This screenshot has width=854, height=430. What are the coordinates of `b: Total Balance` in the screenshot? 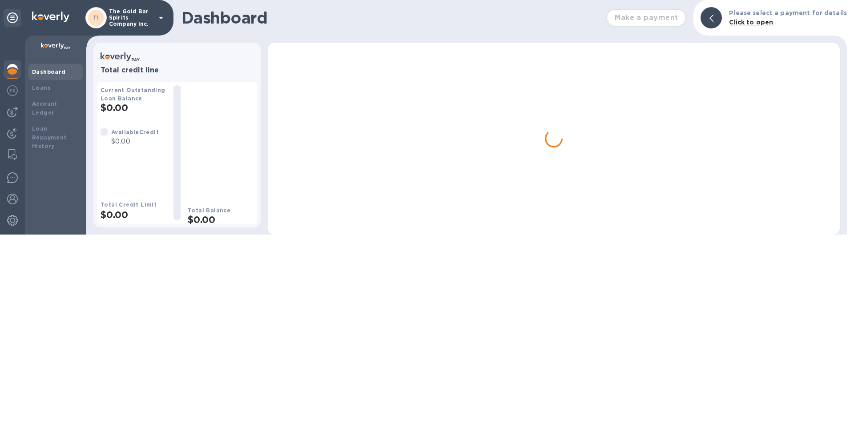 It's located at (209, 210).